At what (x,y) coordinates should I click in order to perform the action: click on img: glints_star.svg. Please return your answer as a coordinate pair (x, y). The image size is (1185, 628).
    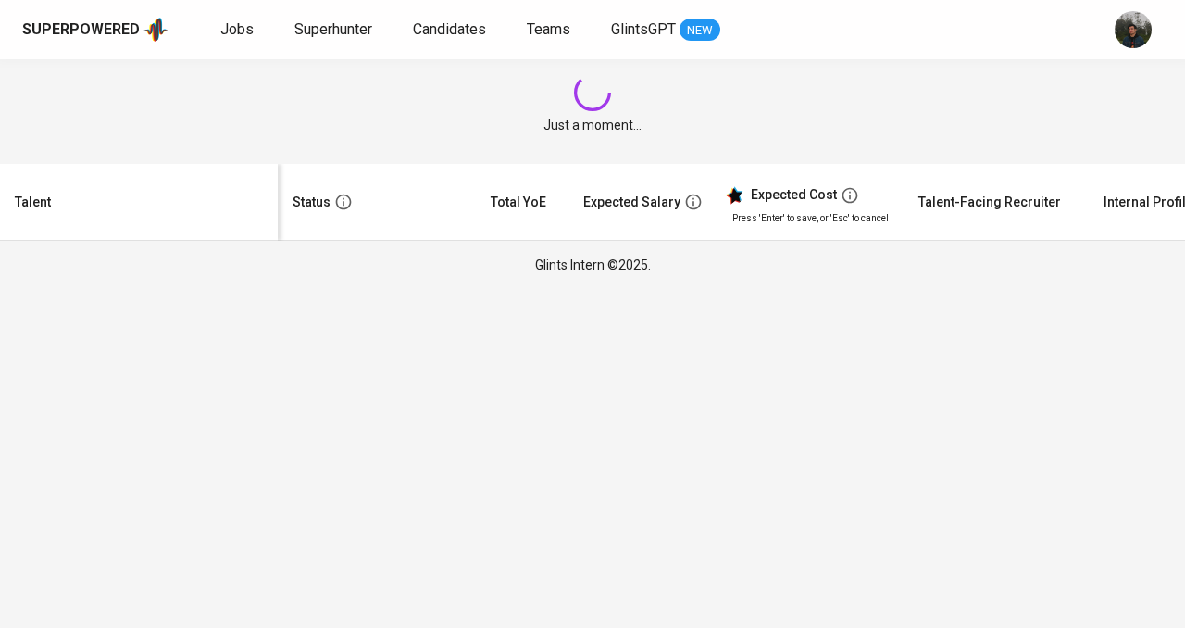
    Looking at the image, I should click on (734, 195).